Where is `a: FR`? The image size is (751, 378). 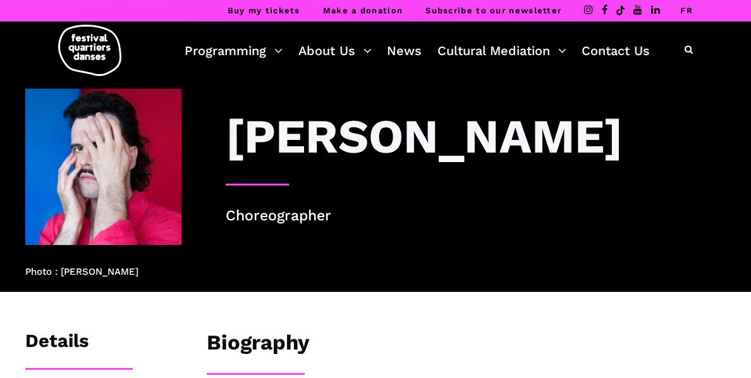 a: FR is located at coordinates (687, 10).